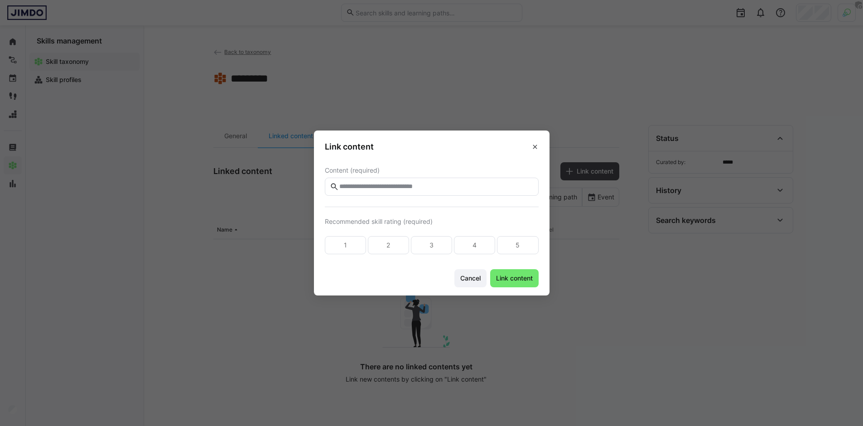  What do you see at coordinates (345, 245) in the screenshot?
I see `div: 1` at bounding box center [345, 245].